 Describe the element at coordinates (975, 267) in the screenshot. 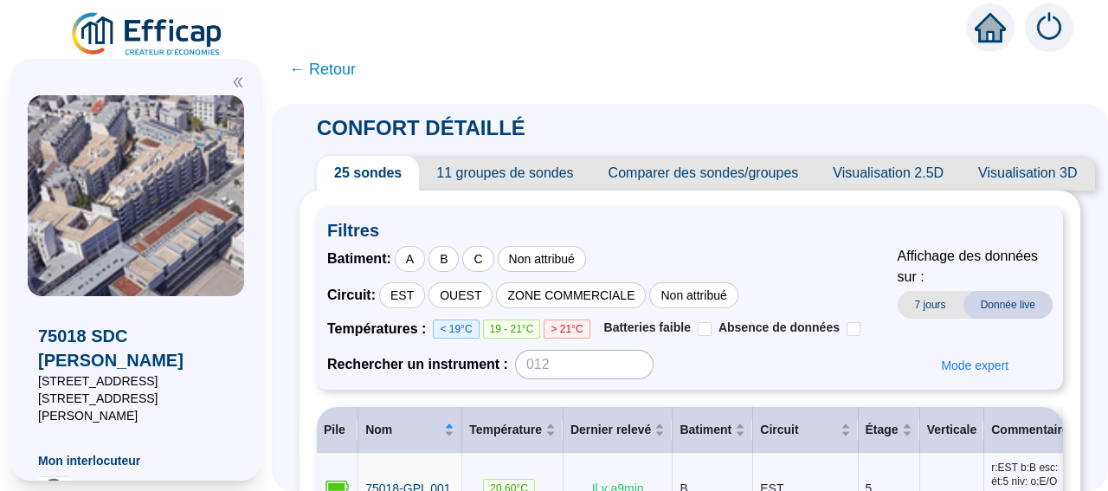

I see `span: Affichage des données sur :` at that location.